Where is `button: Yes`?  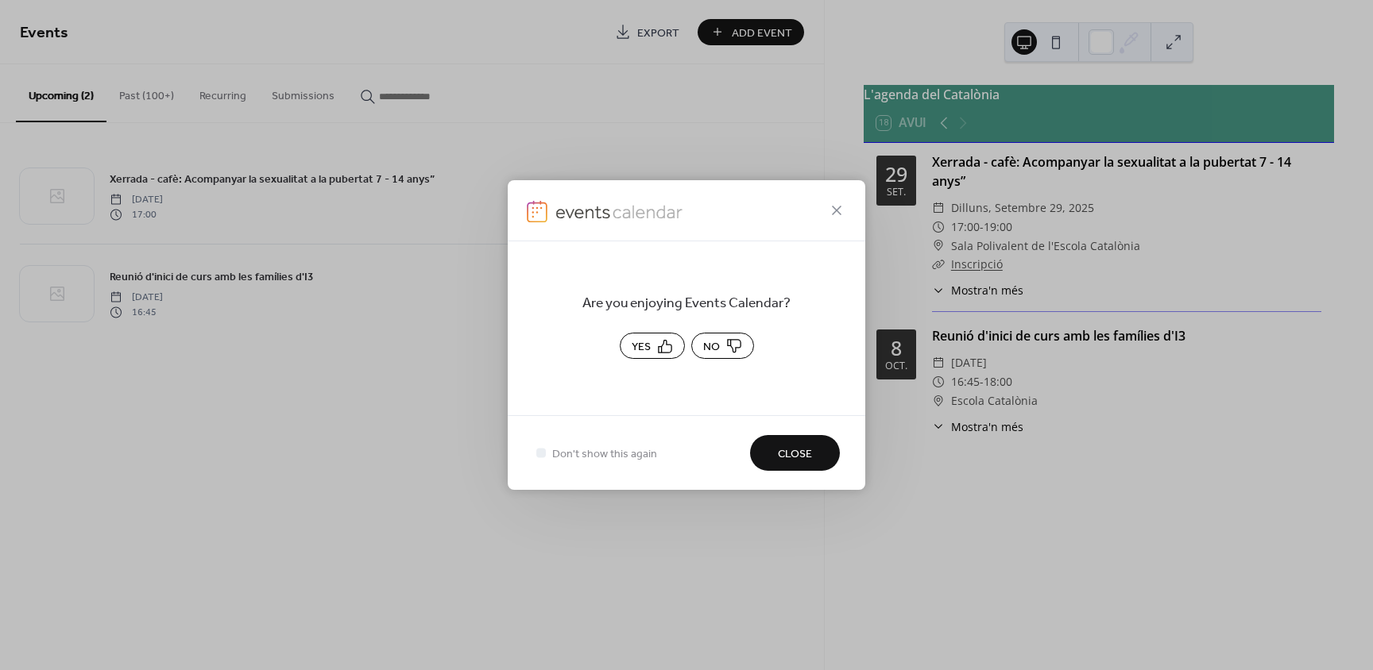
button: Yes is located at coordinates (652, 346).